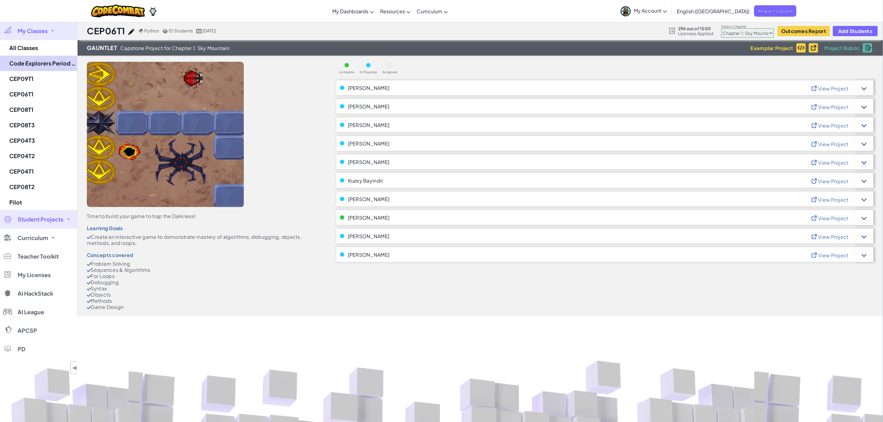 The image size is (883, 422). I want to click on span: AI HackStack, so click(35, 294).